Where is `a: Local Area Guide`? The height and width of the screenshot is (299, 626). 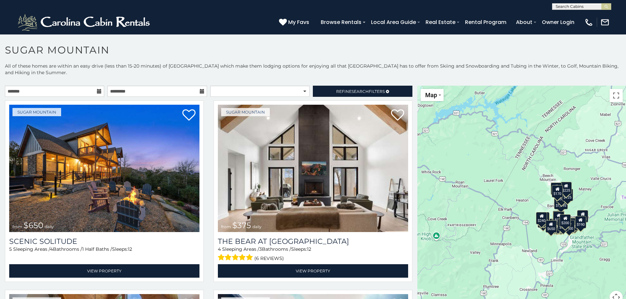
a: Local Area Guide is located at coordinates (393, 22).